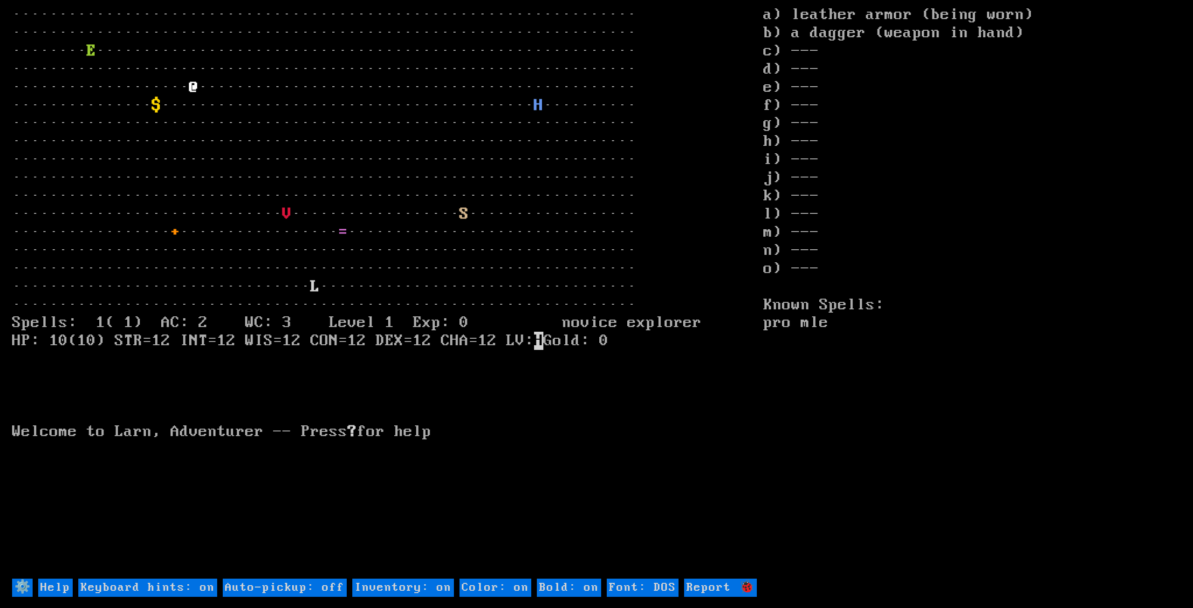  Describe the element at coordinates (539, 105) in the screenshot. I see `font: H` at that location.